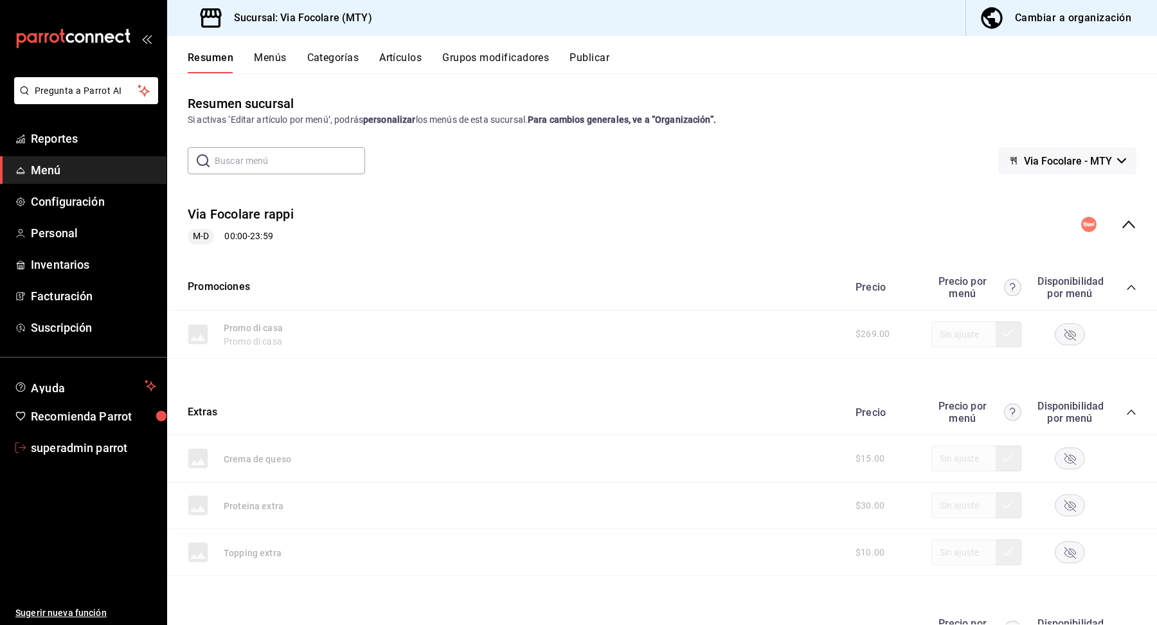 The image size is (1157, 625). What do you see at coordinates (240, 237) in the screenshot?
I see `div: 00:00 - 23:59` at bounding box center [240, 237].